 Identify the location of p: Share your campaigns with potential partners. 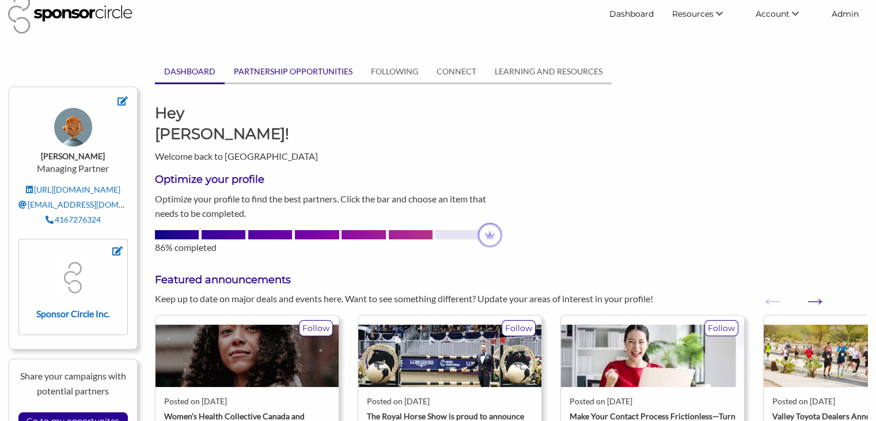
(73, 383).